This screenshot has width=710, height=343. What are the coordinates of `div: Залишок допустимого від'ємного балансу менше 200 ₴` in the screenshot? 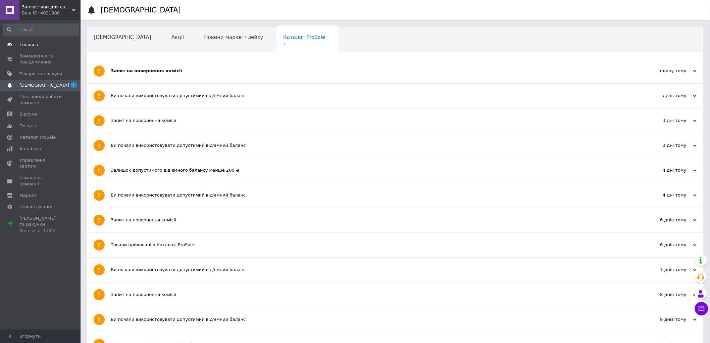 It's located at (370, 170).